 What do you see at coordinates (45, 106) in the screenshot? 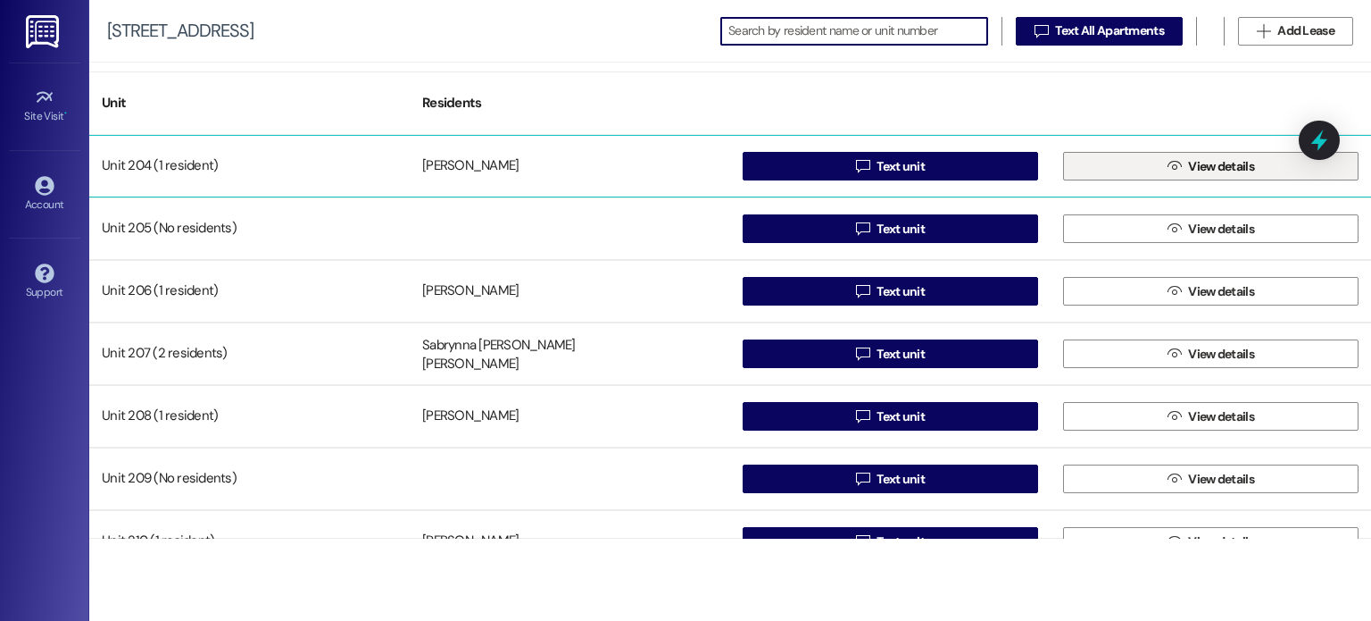
I see `a: Site Visit •` at bounding box center [45, 106].